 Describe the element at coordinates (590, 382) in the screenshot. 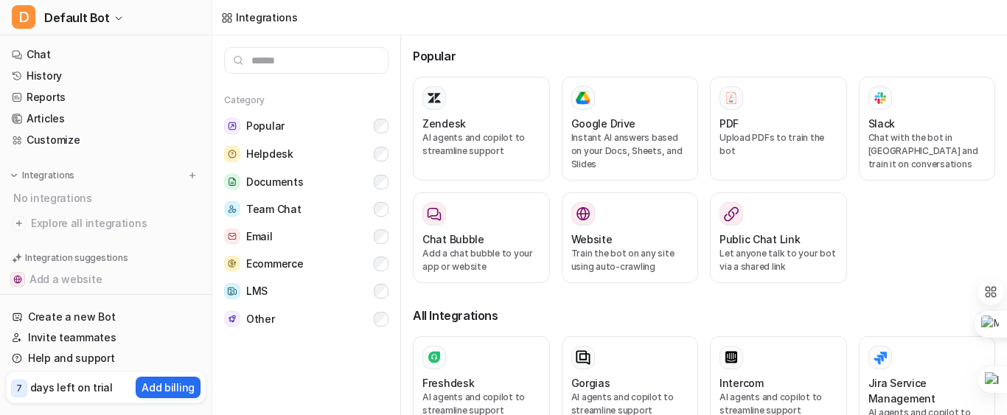

I see `h3: Gorgias` at that location.